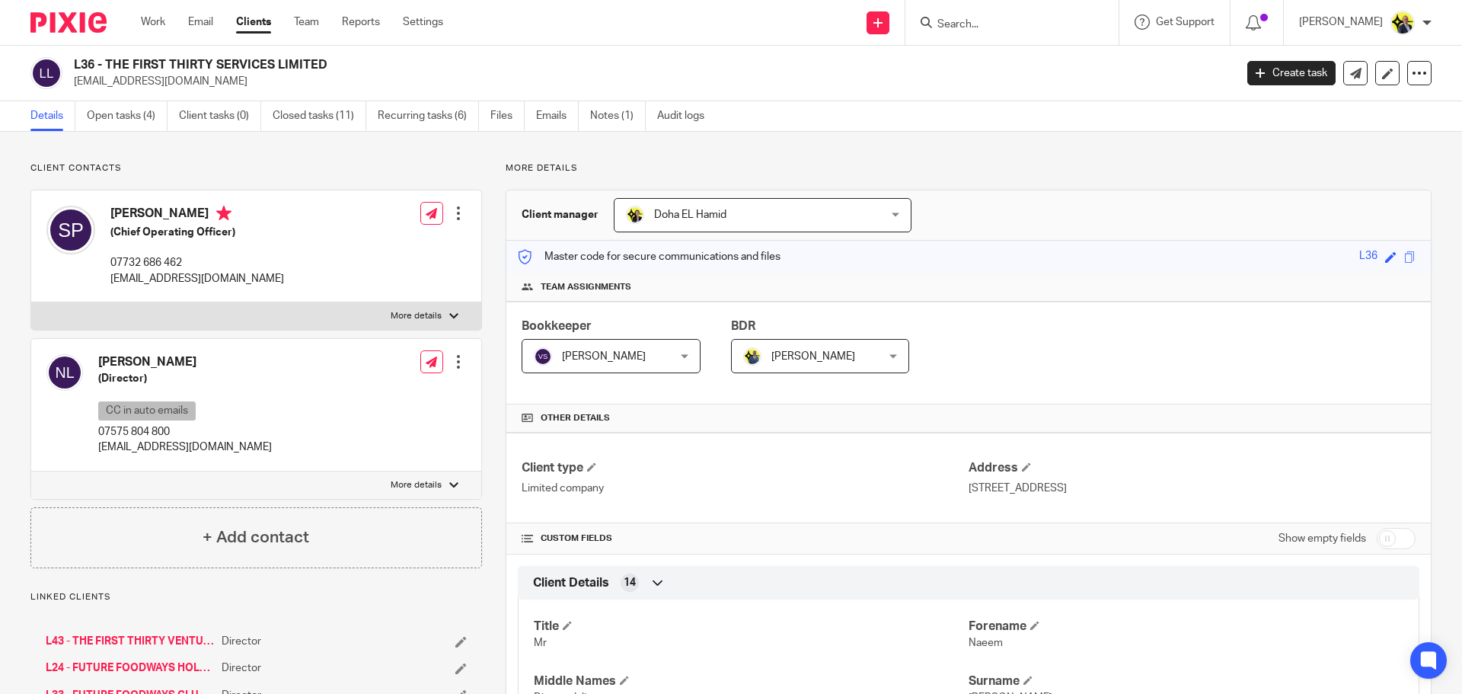  I want to click on a: Recurring tasks (6), so click(428, 116).